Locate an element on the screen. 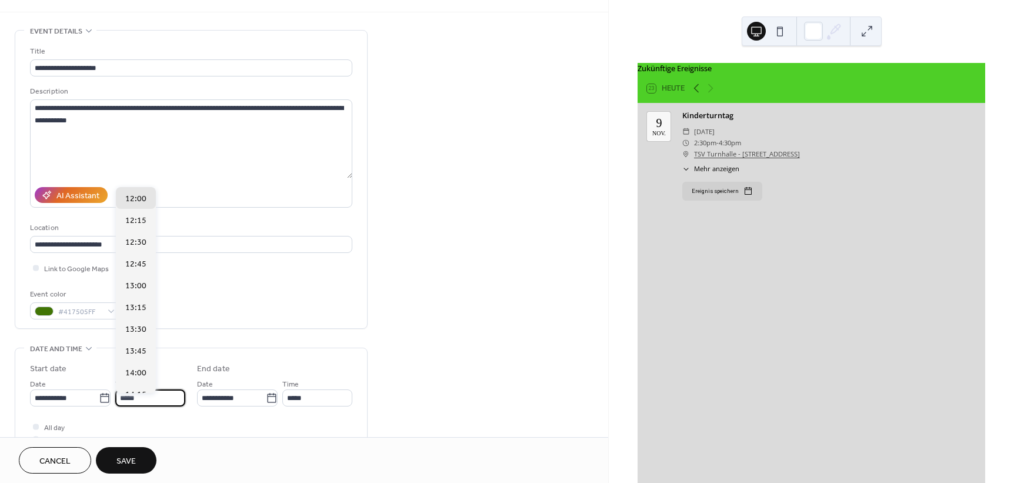  span: 13:00 is located at coordinates (136, 286).